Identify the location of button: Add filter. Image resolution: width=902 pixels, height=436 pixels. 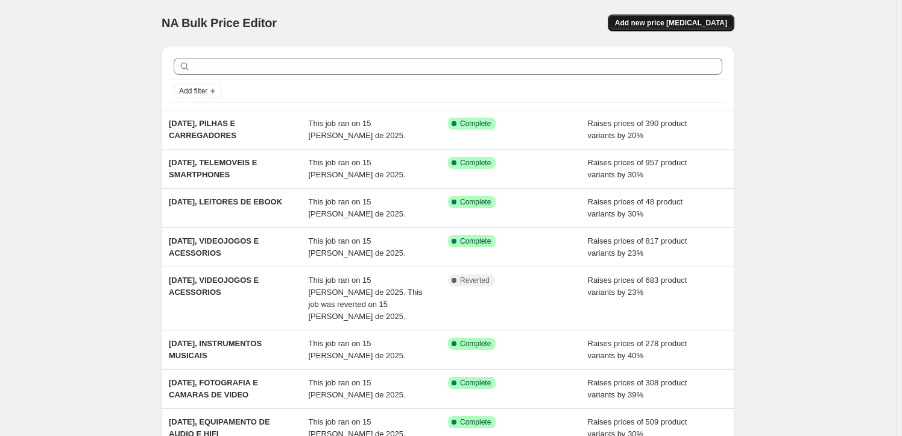
(198, 91).